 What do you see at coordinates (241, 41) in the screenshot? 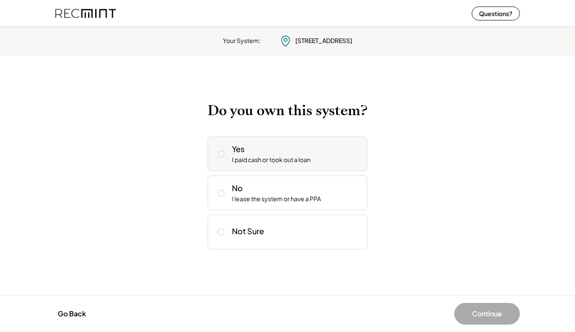
I see `div: Your System:` at bounding box center [241, 41].